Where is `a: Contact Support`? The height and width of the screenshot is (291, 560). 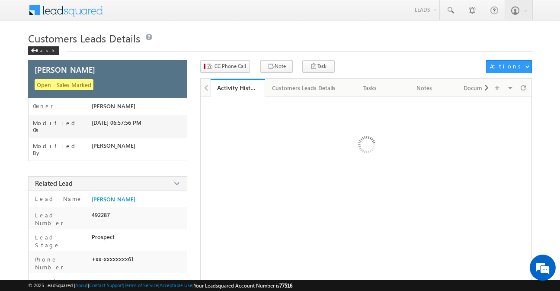
a: Contact Support is located at coordinates (106, 285).